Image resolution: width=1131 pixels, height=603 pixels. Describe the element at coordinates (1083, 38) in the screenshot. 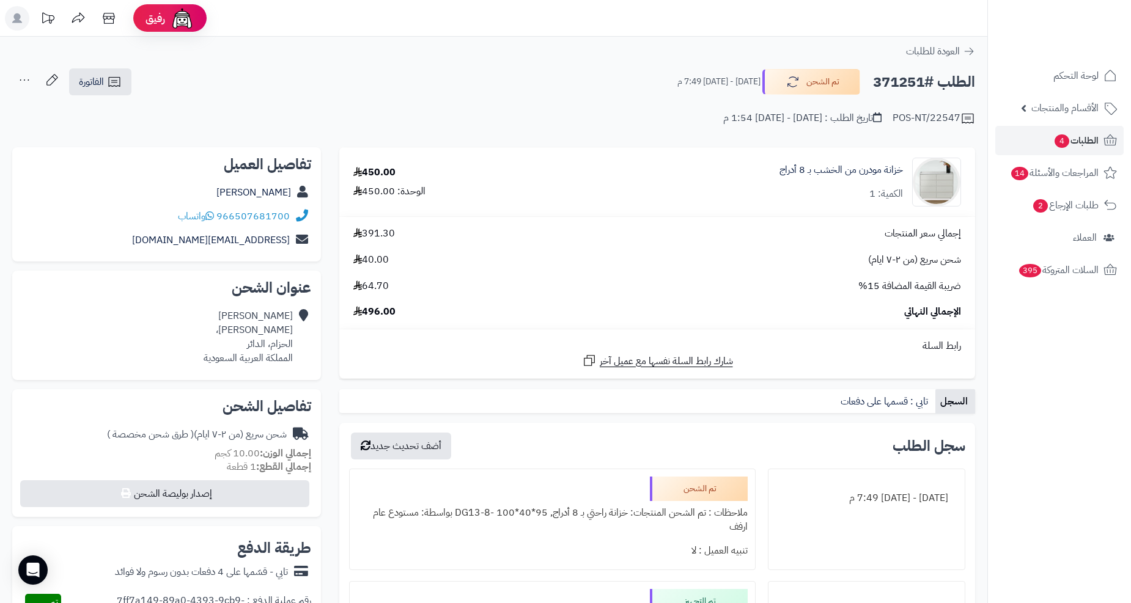

I see `img: logo-2.png` at that location.